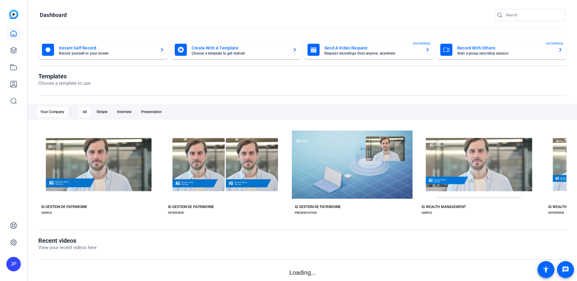  What do you see at coordinates (372, 53) in the screenshot?
I see `mat-card-subtitle: Request recordings from anyone, anywhere` at bounding box center [372, 53].